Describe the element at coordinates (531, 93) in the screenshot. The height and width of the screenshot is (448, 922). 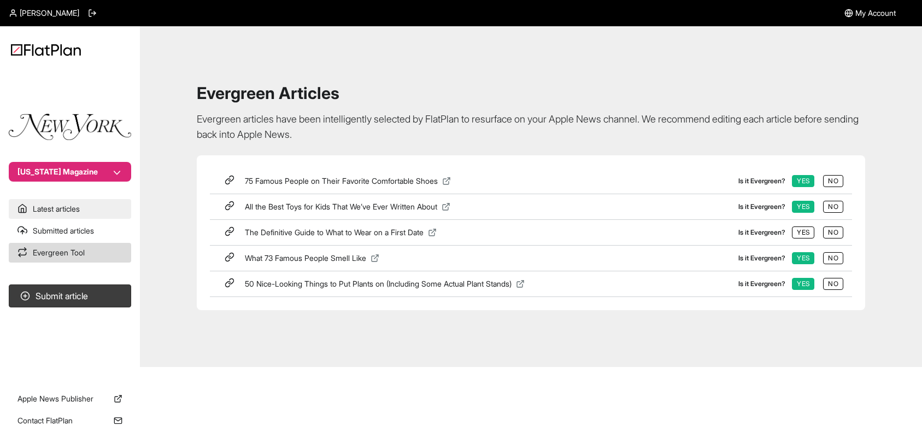
I see `h1: Evergreen Articles` at that location.